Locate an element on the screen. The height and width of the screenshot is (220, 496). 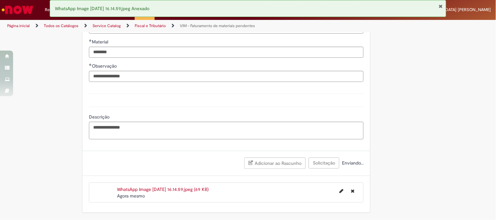
input: Observação is located at coordinates (226, 76).